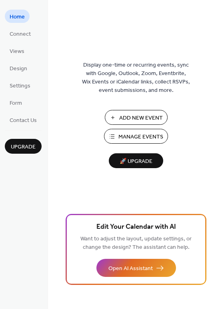 Image resolution: width=224 pixels, height=309 pixels. I want to click on span: Edit Your Calendar with AI, so click(136, 227).